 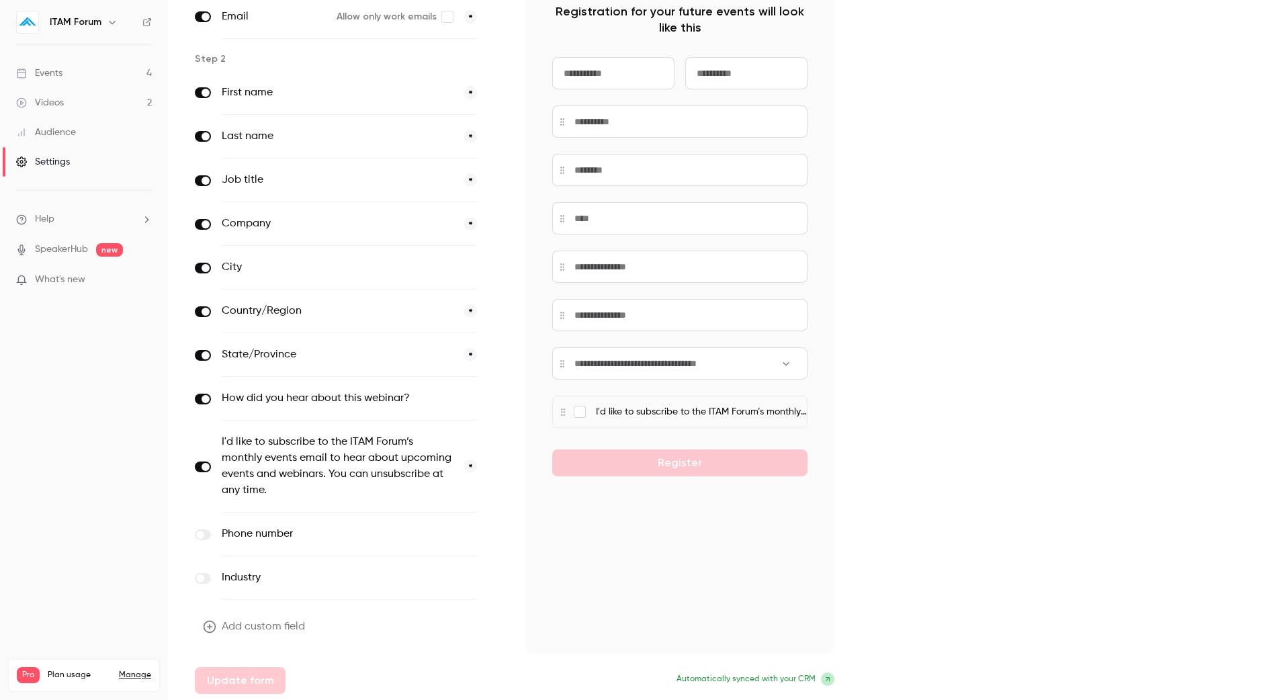 I want to click on div: Audience, so click(x=46, y=132).